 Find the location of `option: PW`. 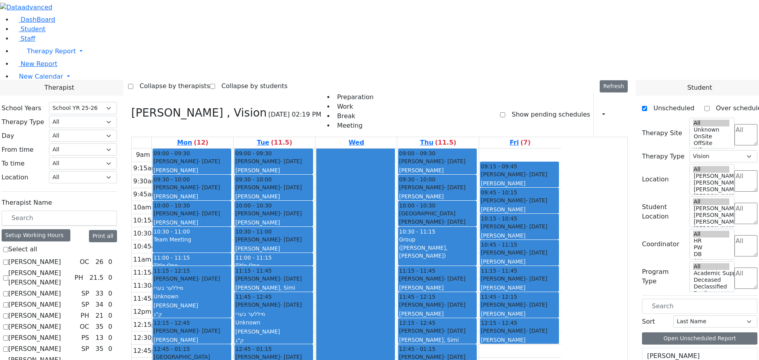

option: PW is located at coordinates (711, 247).